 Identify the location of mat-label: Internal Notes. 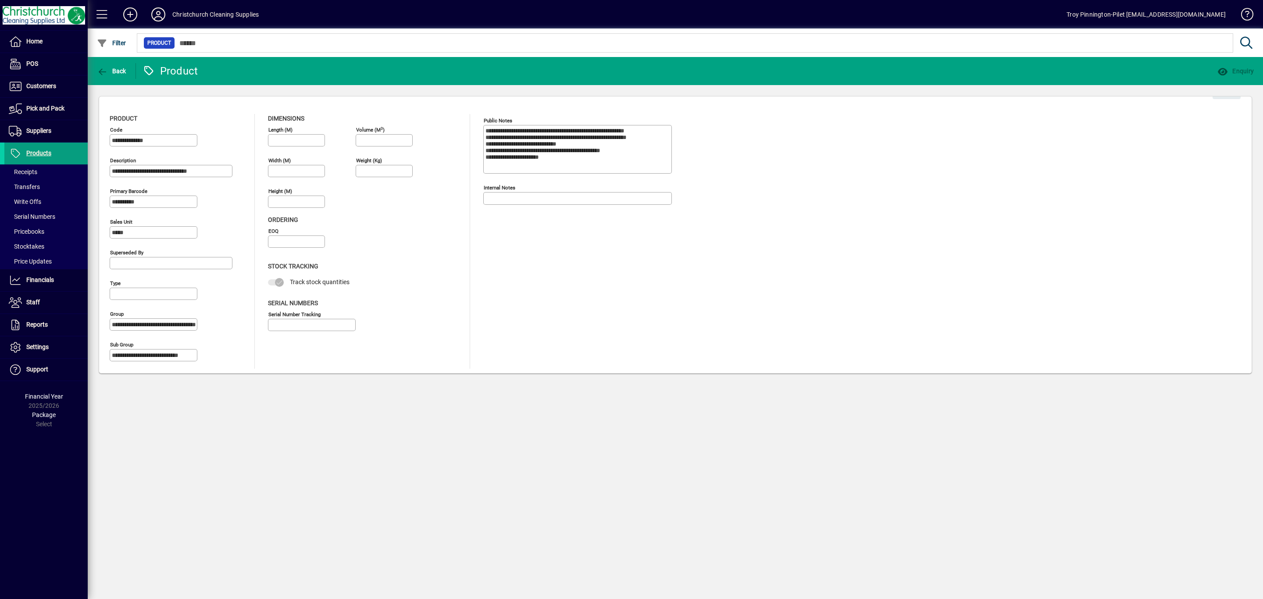
(500, 188).